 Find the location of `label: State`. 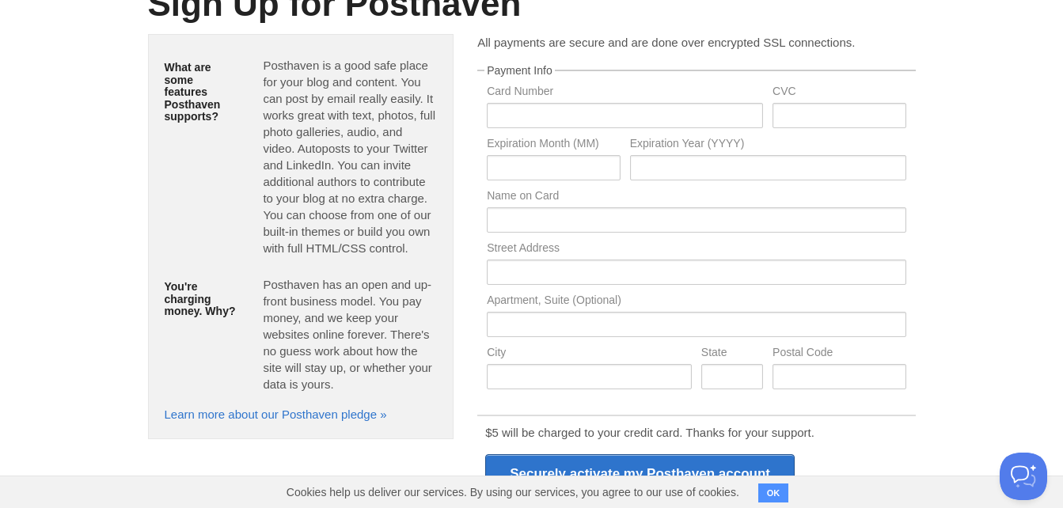

label: State is located at coordinates (732, 354).